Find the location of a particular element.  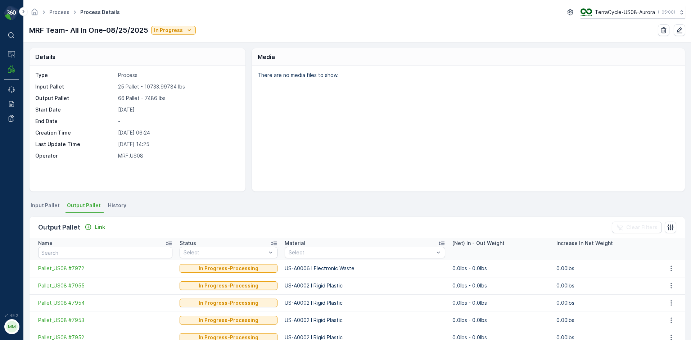

p: MRF.US08 is located at coordinates (178, 156).